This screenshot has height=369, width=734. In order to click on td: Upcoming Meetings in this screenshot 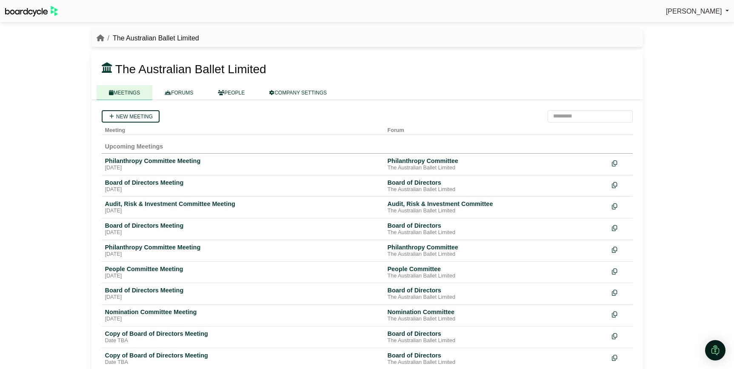, I will do `click(367, 144)`.